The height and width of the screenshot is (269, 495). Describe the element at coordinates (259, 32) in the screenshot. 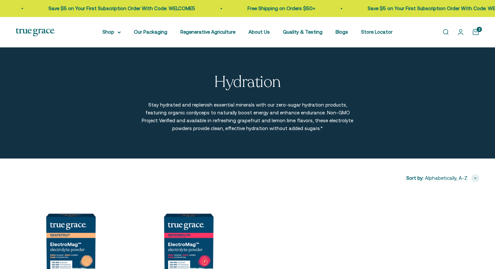

I see `a: About Us` at that location.